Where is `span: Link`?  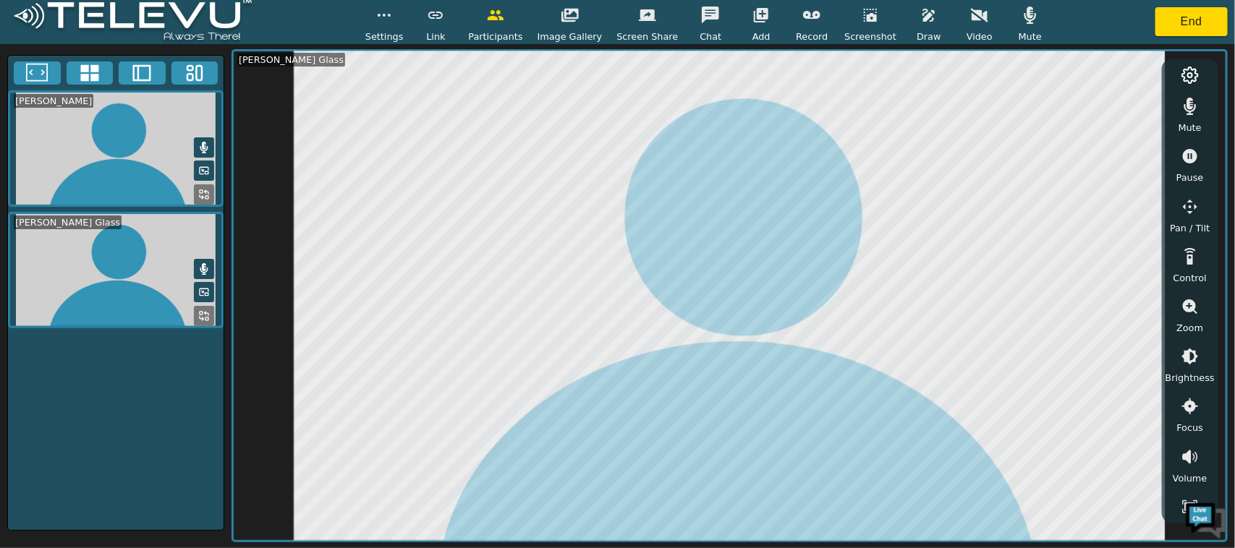
span: Link is located at coordinates (436, 36).